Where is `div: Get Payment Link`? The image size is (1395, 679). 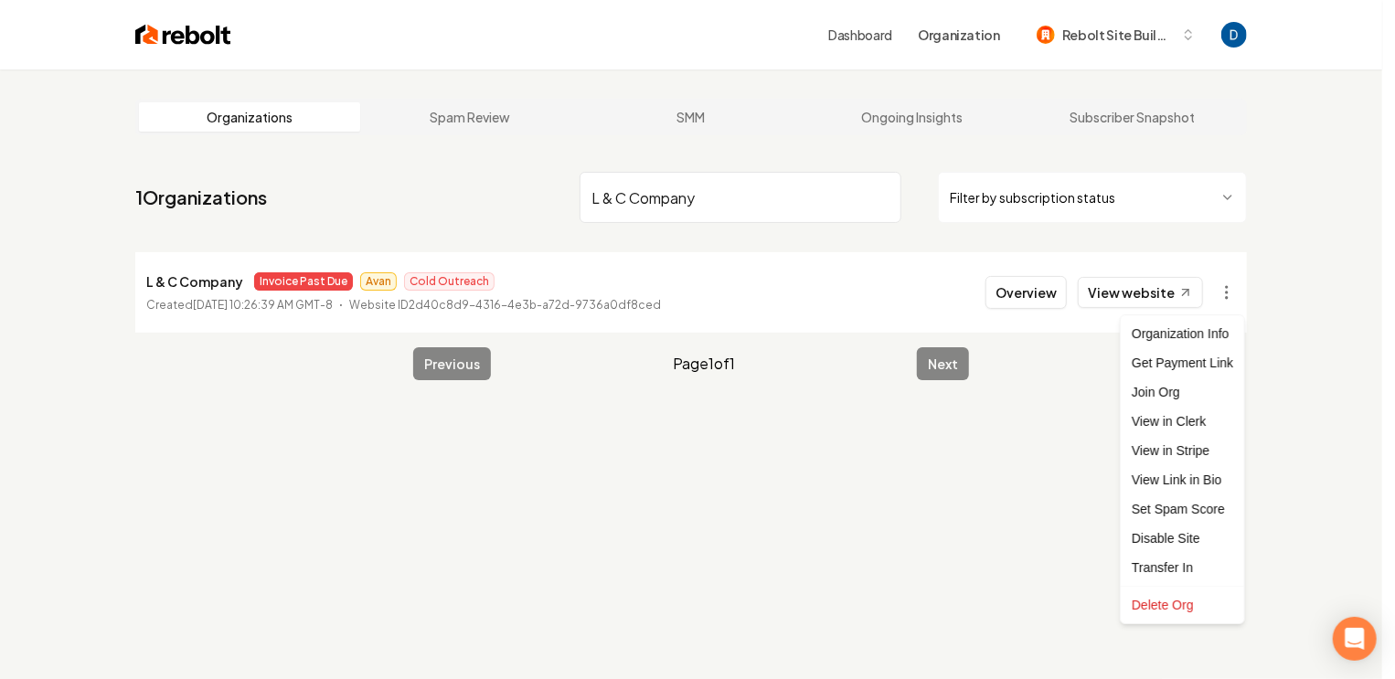
div: Get Payment Link is located at coordinates (1182, 363).